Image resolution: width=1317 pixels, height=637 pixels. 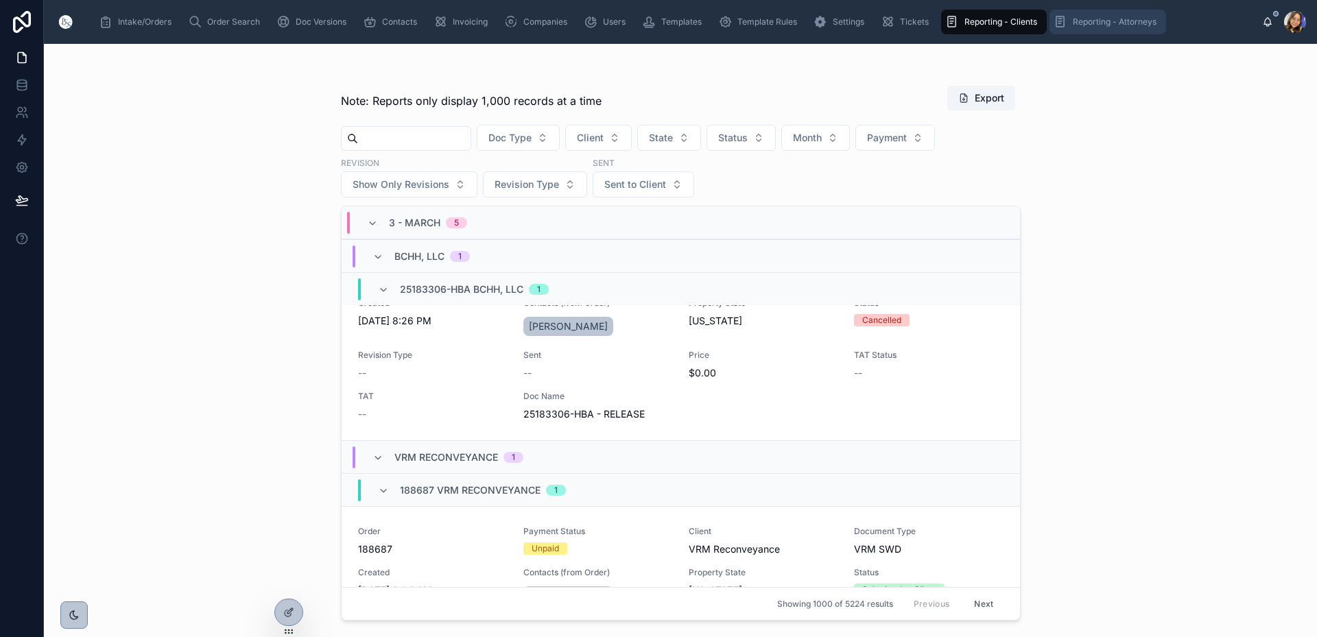 What do you see at coordinates (878, 550) in the screenshot?
I see `span: VRM SWD` at bounding box center [878, 550].